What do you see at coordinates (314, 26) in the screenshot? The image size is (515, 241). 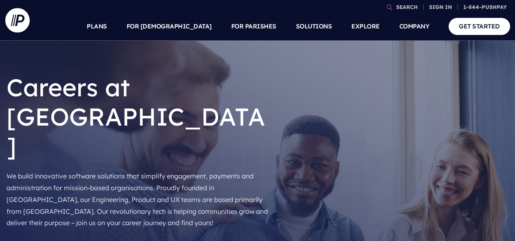 I see `a: SOLUTIONS` at bounding box center [314, 26].